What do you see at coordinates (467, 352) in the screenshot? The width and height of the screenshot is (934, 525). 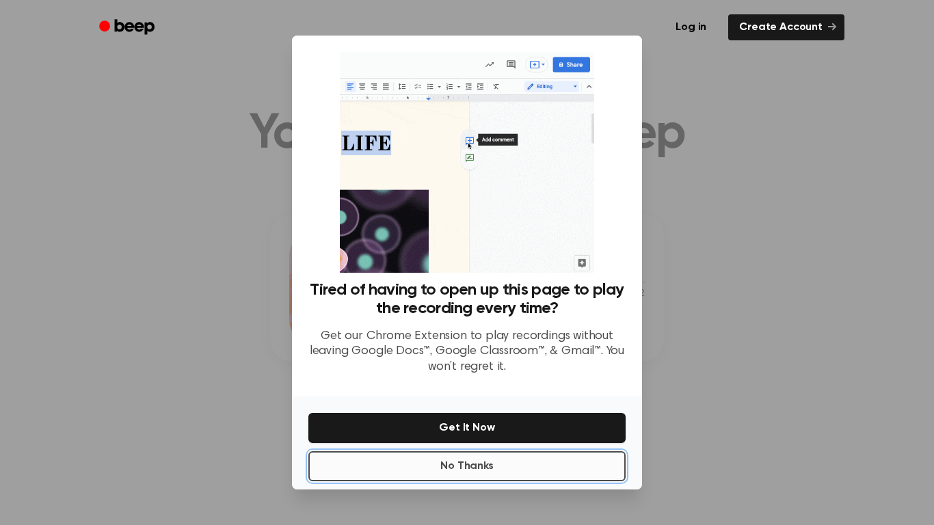 I see `p: Get our Chrome Extension to play recordings without leaving Google Docs™, Google Classroom™, & Gm...` at bounding box center [467, 352].